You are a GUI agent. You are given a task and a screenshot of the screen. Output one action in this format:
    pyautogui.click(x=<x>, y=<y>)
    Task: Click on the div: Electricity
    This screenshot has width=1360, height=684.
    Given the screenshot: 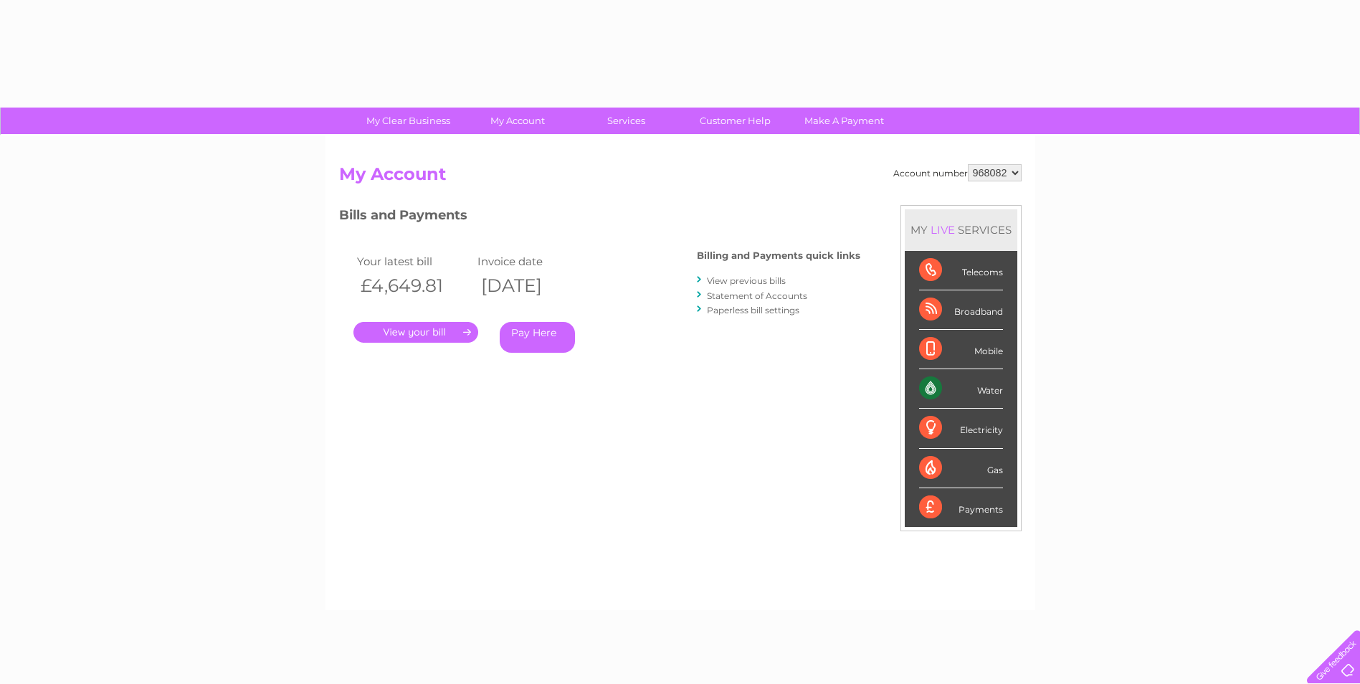 What is the action you would take?
    pyautogui.click(x=961, y=428)
    